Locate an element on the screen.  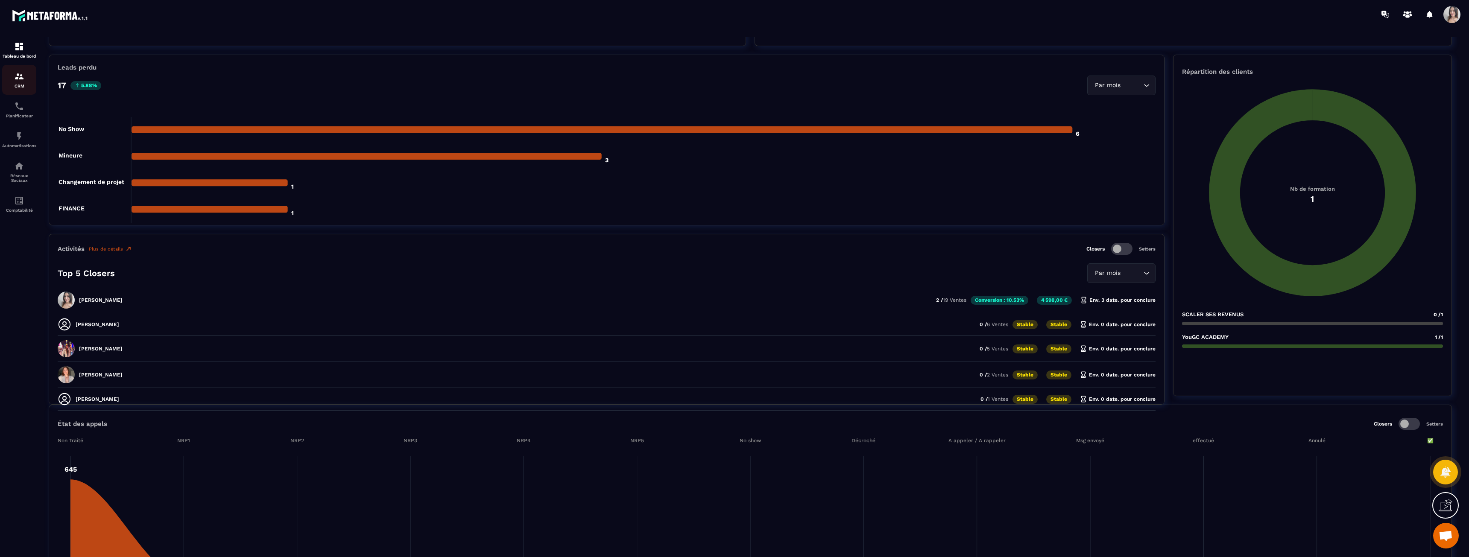
a: schedulerschedulerPlanificateur is located at coordinates (19, 110).